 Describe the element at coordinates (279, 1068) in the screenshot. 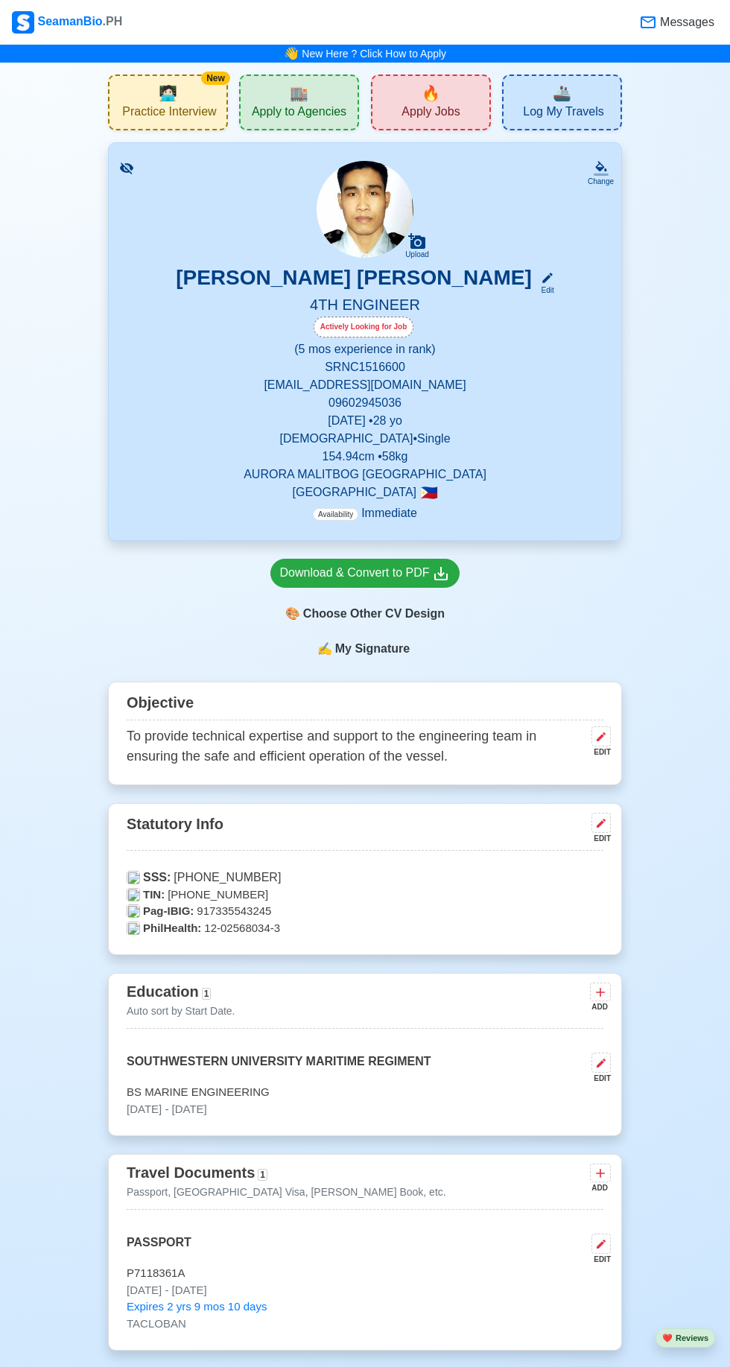

I see `p: SOUTHWESTERN UNIVERSITY MARITIME REGIMENT` at that location.